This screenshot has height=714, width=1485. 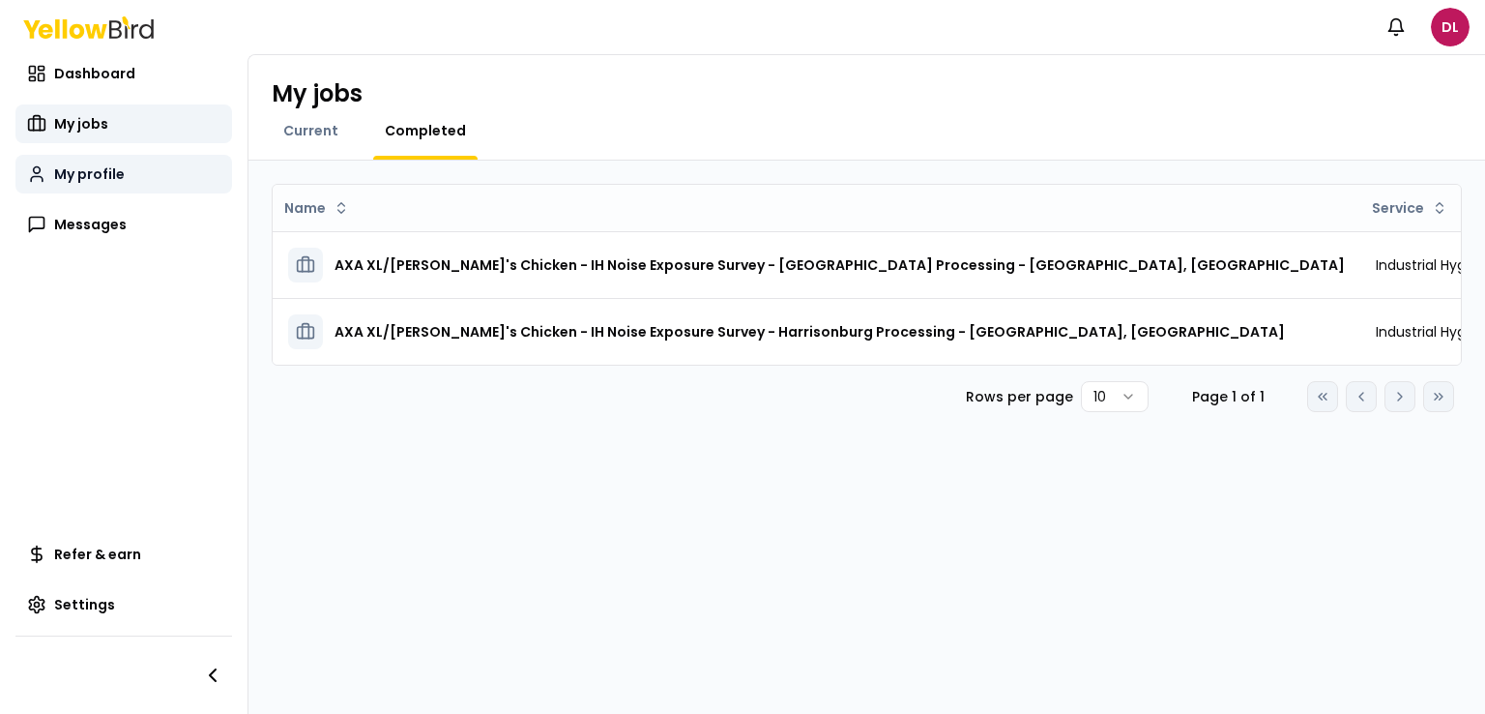 What do you see at coordinates (124, 174) in the screenshot?
I see `a: My profile` at bounding box center [124, 174].